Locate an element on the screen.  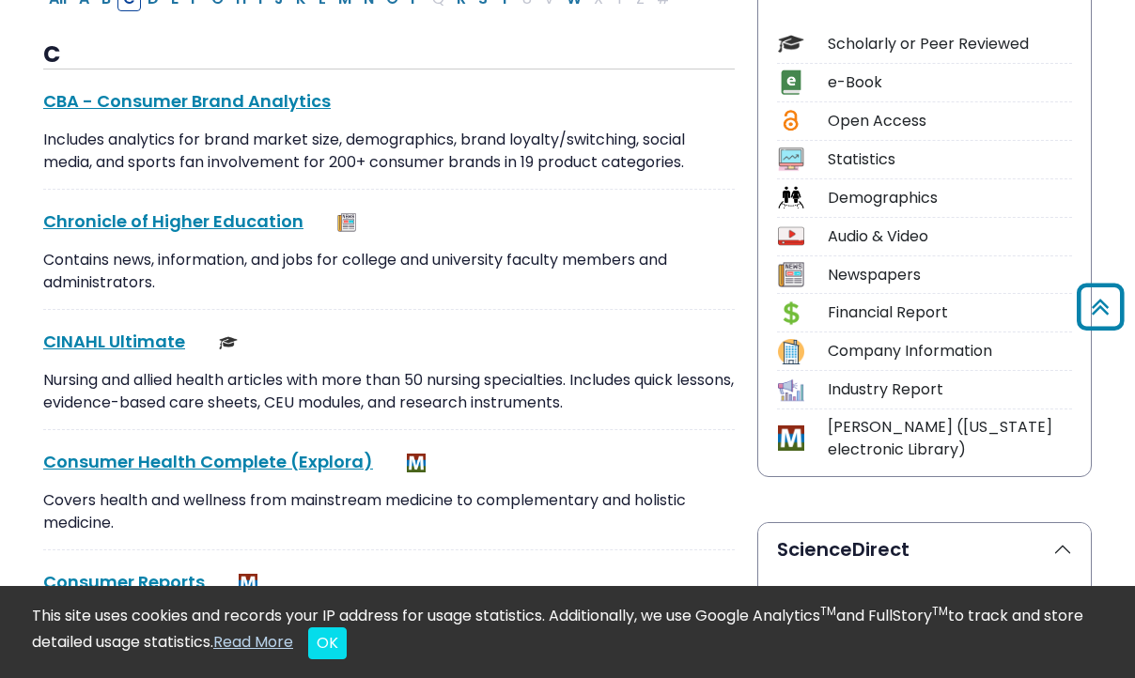
div: Open Access is located at coordinates (950, 121).